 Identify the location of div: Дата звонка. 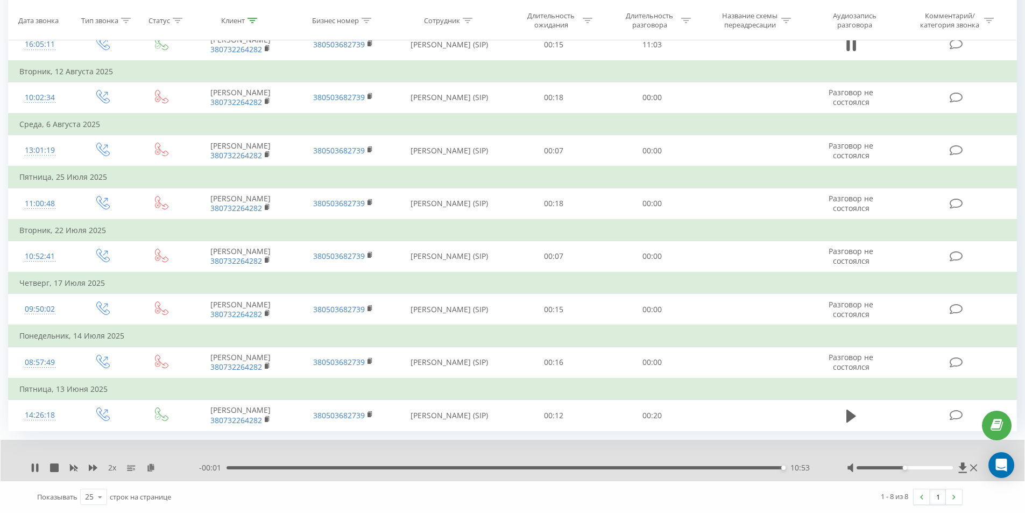
(38, 20).